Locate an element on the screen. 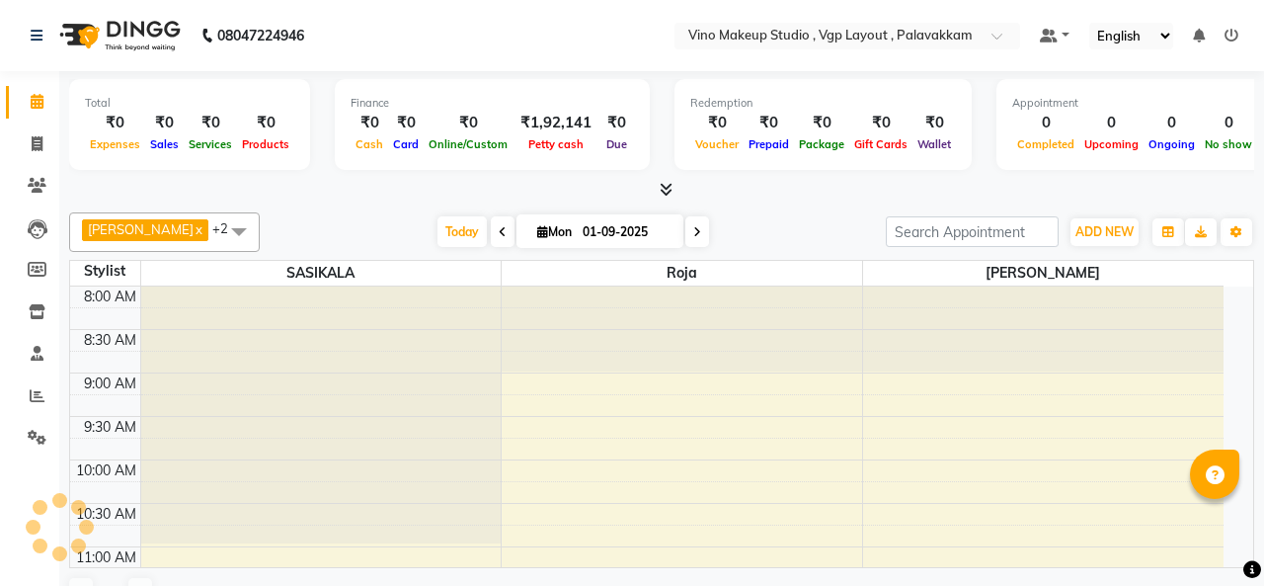 The height and width of the screenshot is (586, 1264). span: Ongoing is located at coordinates (1172, 144).